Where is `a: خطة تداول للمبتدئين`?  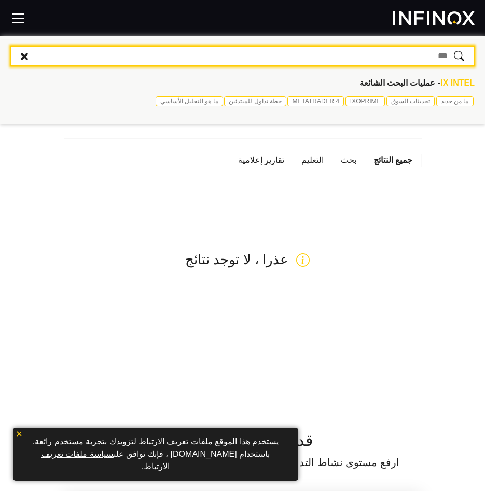
a: خطة تداول للمبتدئين is located at coordinates (255, 101).